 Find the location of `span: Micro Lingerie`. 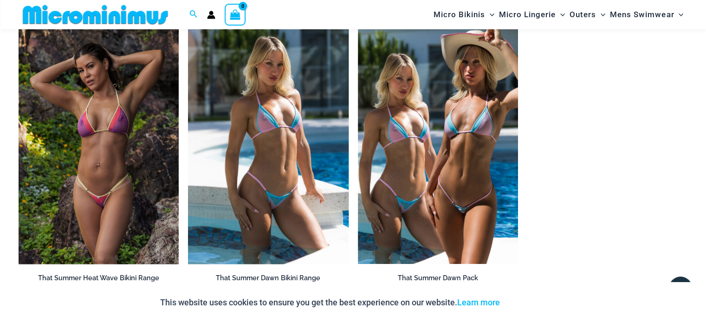

span: Micro Lingerie is located at coordinates (527, 14).